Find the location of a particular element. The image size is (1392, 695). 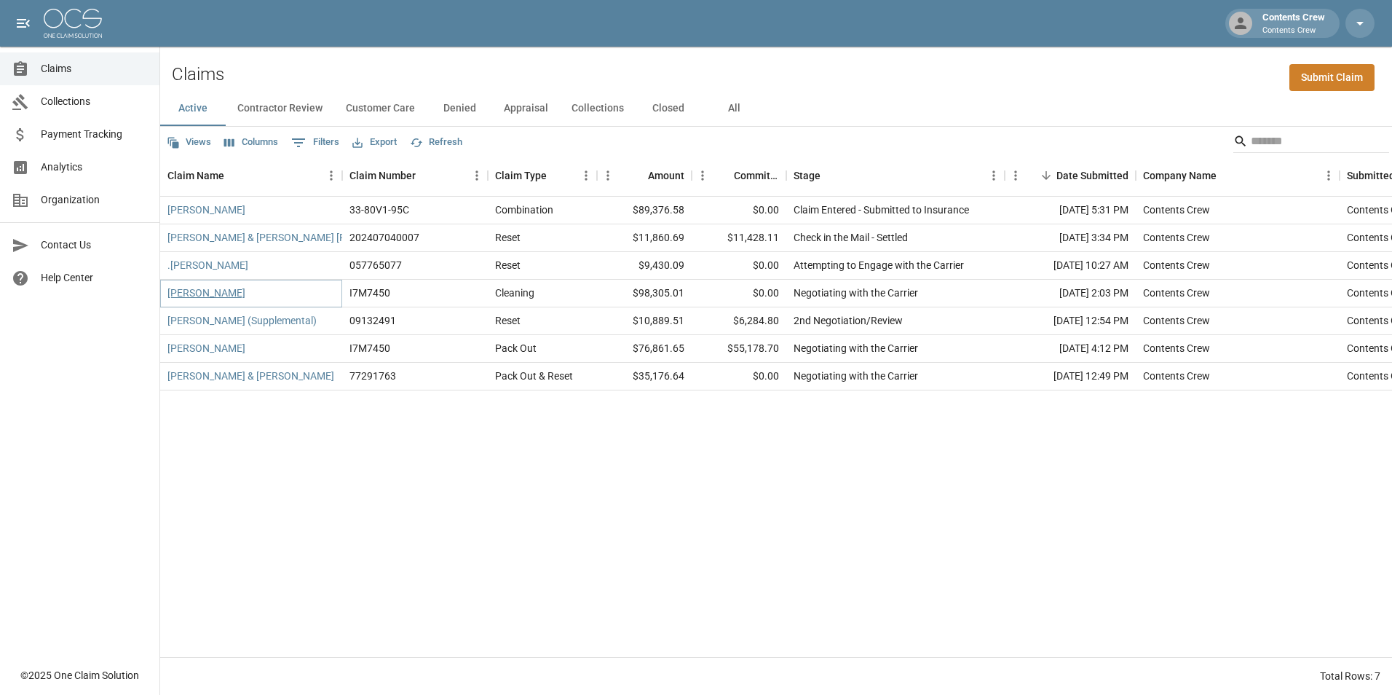

div: 202407040007 is located at coordinates (384, 237).